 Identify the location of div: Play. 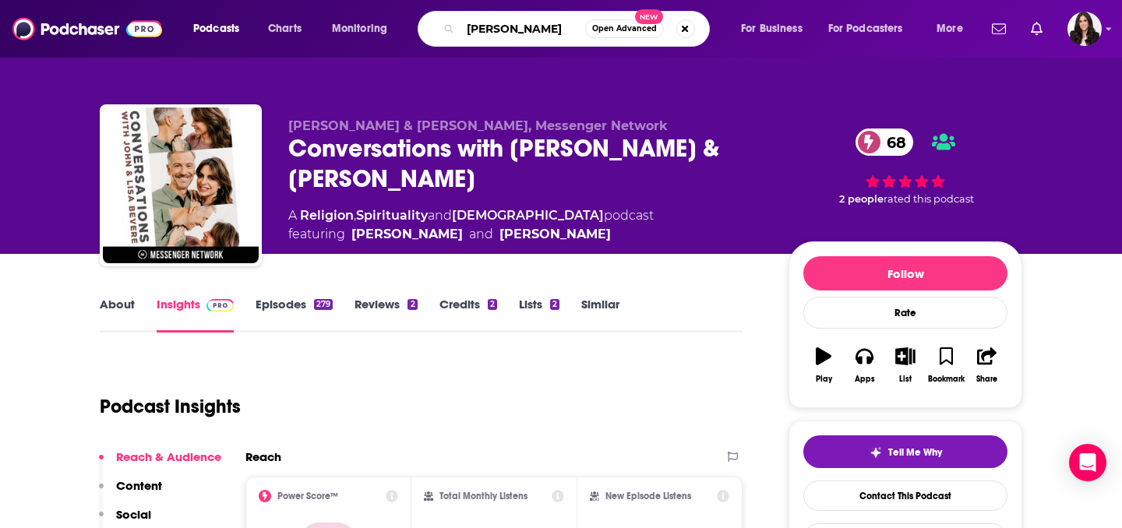
(824, 380).